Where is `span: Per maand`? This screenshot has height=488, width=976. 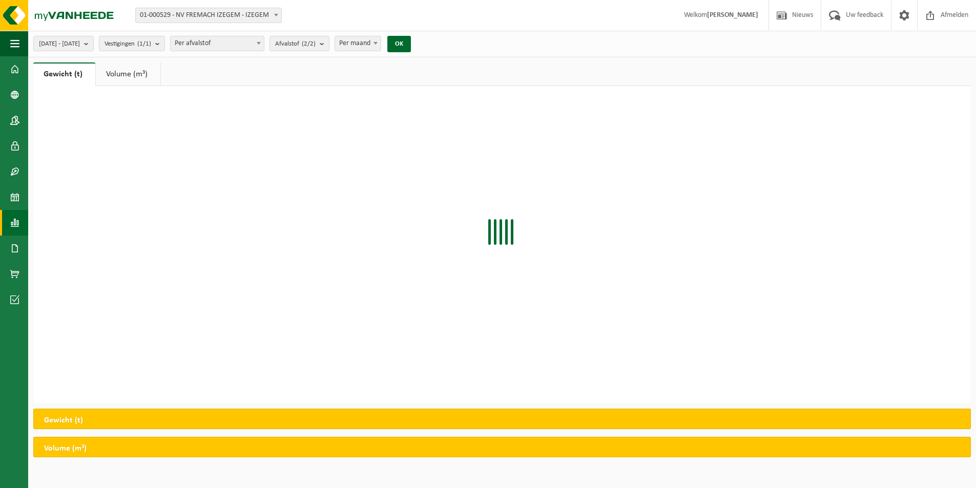 span: Per maand is located at coordinates (358, 44).